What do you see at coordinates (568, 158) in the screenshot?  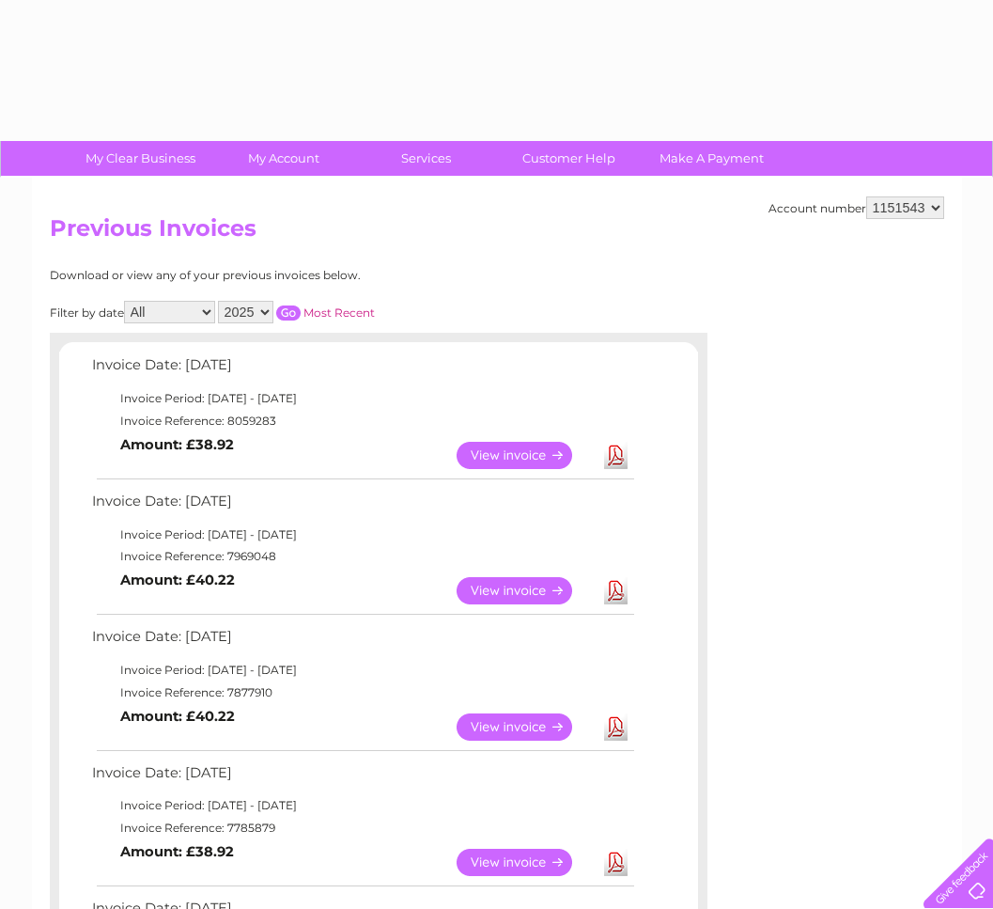 I see `a: Customer Help` at bounding box center [568, 158].